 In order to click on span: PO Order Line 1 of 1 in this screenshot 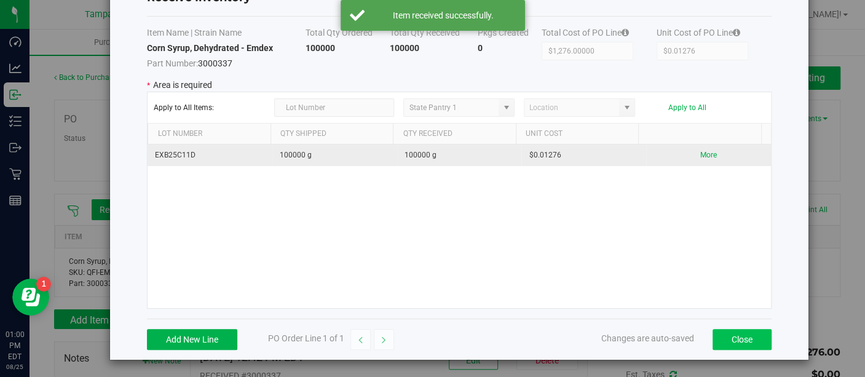, I will do `click(306, 338)`.